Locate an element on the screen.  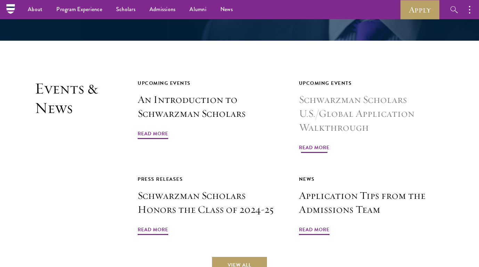
a: Upcoming Events Schwarzman Scholars U.S./Global Application Walkthrough Read More is located at coordinates (372, 117).